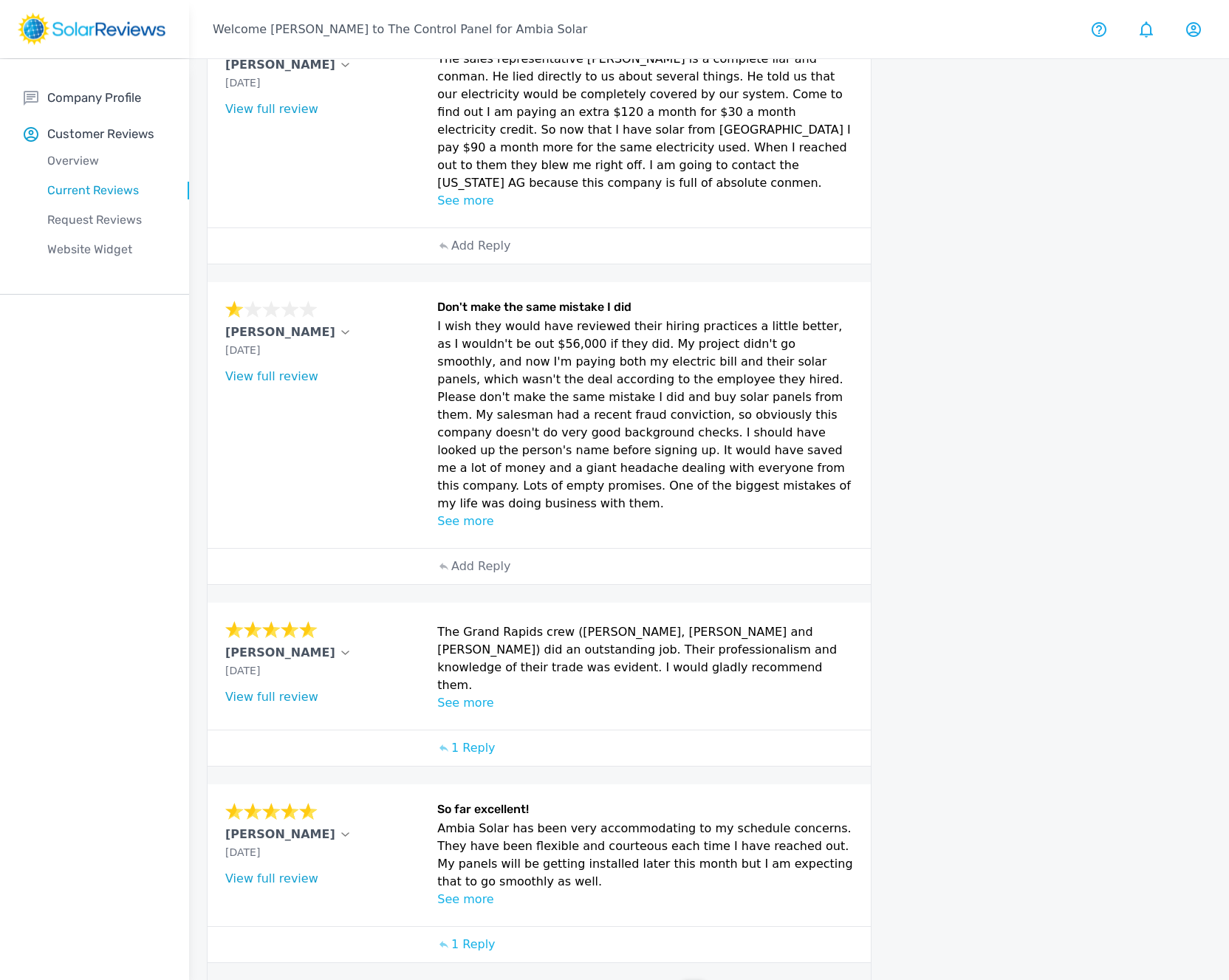 The height and width of the screenshot is (980, 1229). Describe the element at coordinates (645, 855) in the screenshot. I see `p: Ambia Solar has been very accommodating to my schedule concerns. They have been flexible and cour...` at that location.